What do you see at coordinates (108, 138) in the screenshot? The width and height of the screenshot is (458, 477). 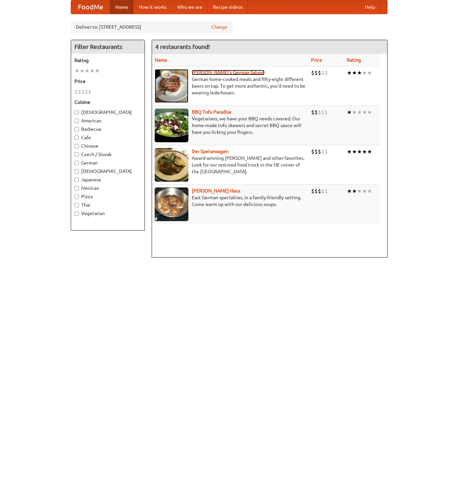 I see `label: Cafe` at bounding box center [108, 138].